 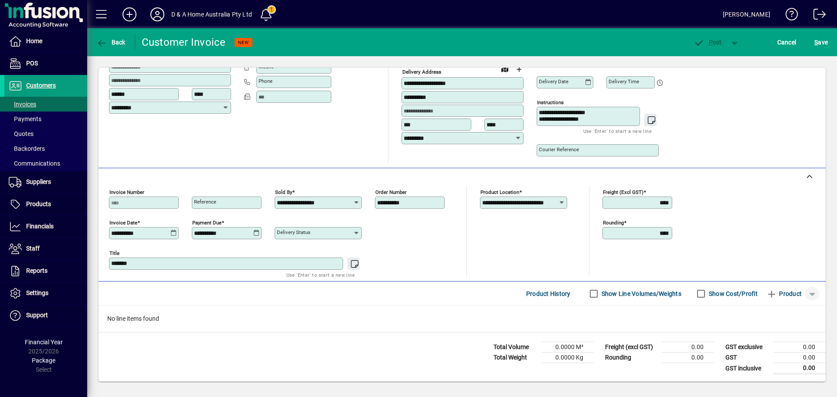 I want to click on a: Quotes, so click(x=46, y=134).